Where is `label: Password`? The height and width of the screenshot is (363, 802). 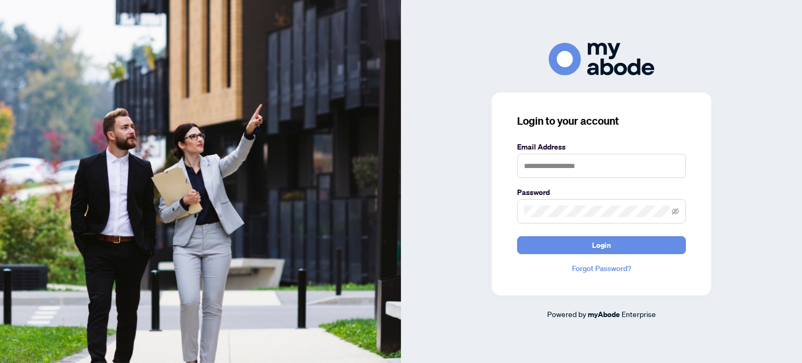 label: Password is located at coordinates (602, 192).